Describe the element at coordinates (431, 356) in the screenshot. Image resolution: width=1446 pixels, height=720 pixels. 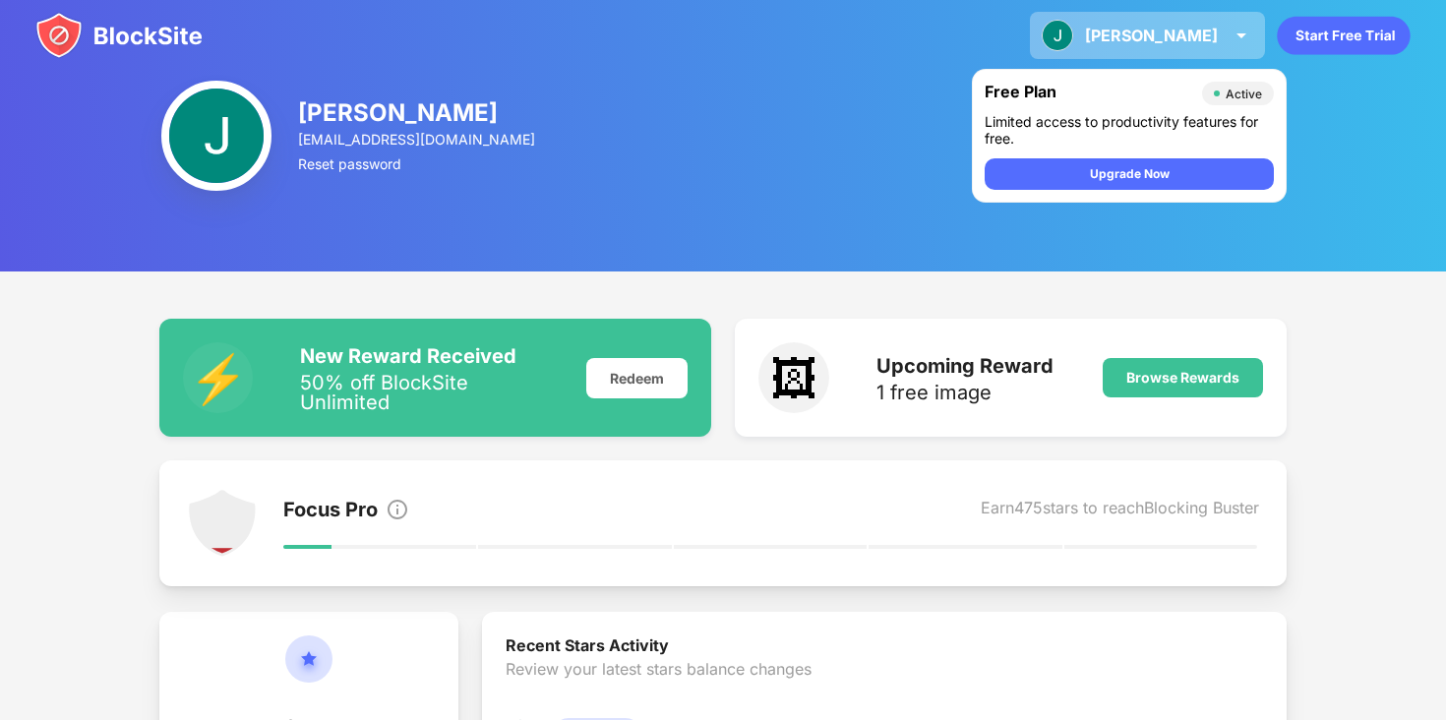
I see `div: New Reward Received` at that location.